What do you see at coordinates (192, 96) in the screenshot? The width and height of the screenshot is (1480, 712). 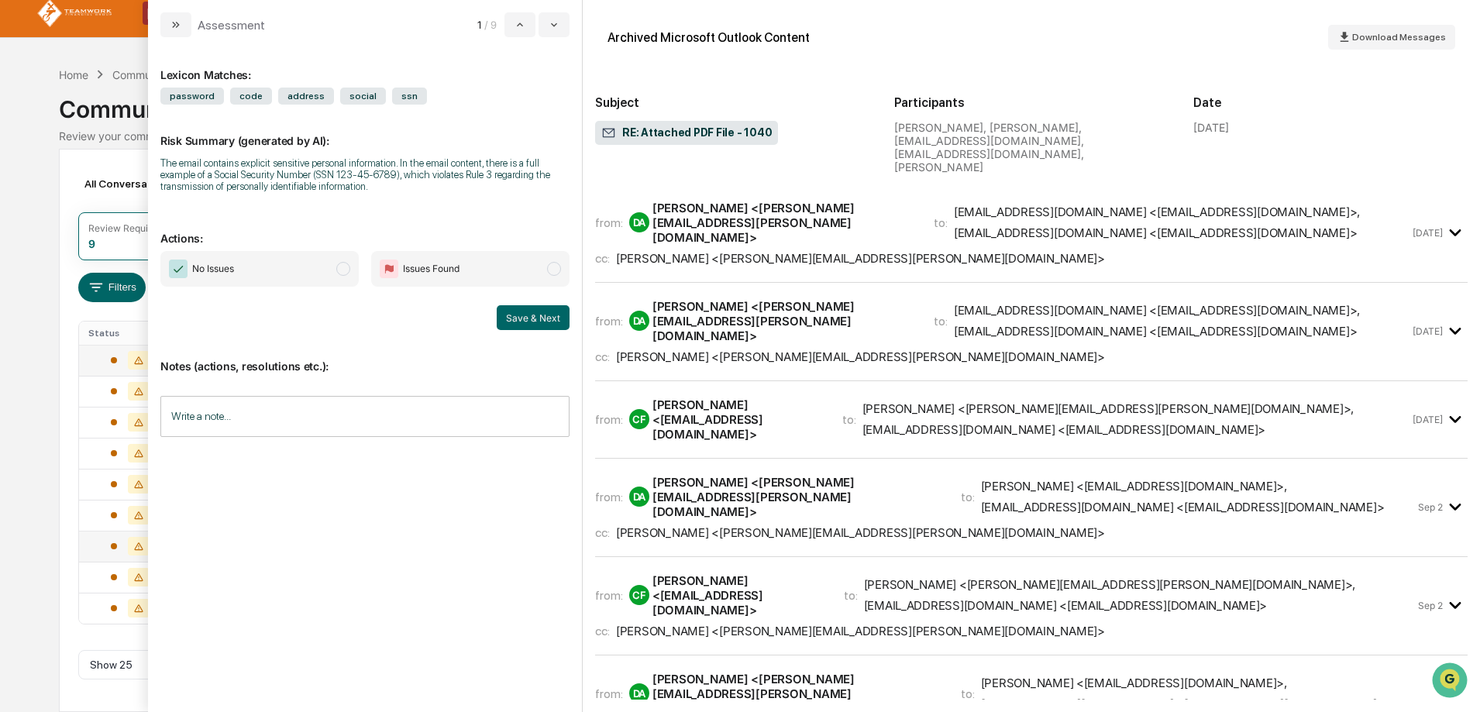 I see `span: password` at bounding box center [192, 96].